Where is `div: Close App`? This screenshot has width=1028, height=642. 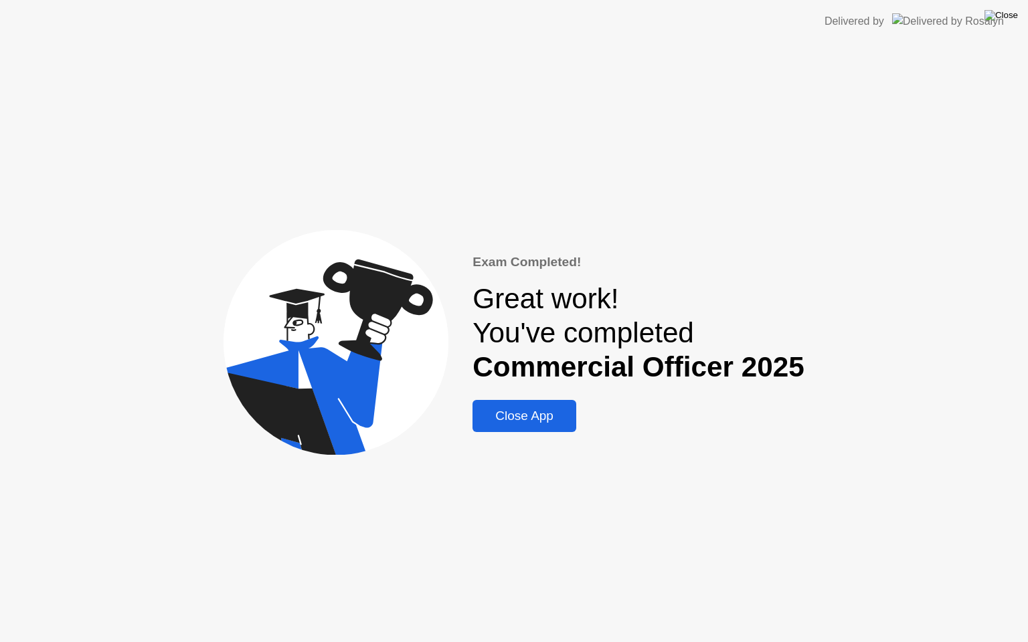
div: Close App is located at coordinates (524, 416).